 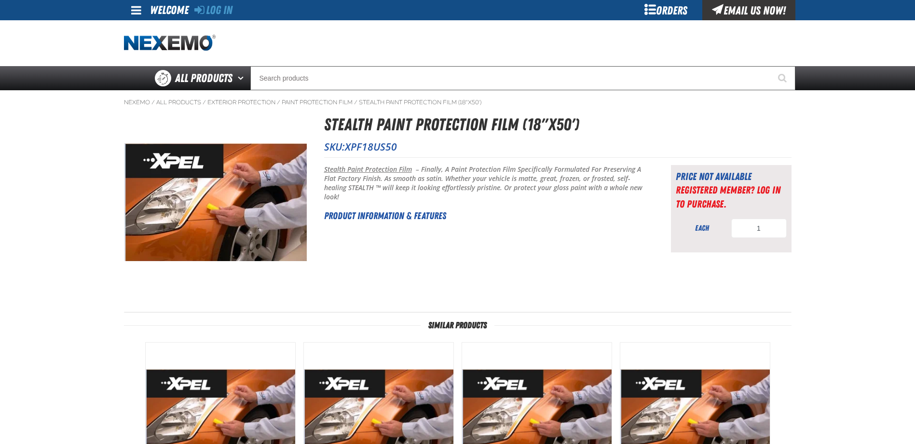 I want to click on span: Similar Products, so click(x=457, y=325).